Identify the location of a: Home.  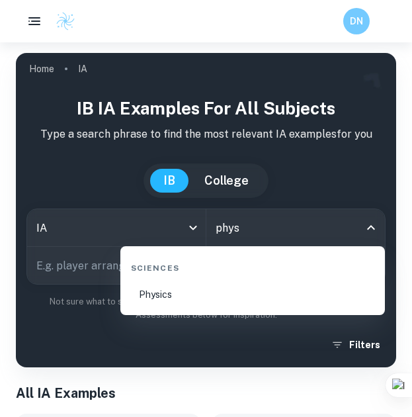
(42, 69).